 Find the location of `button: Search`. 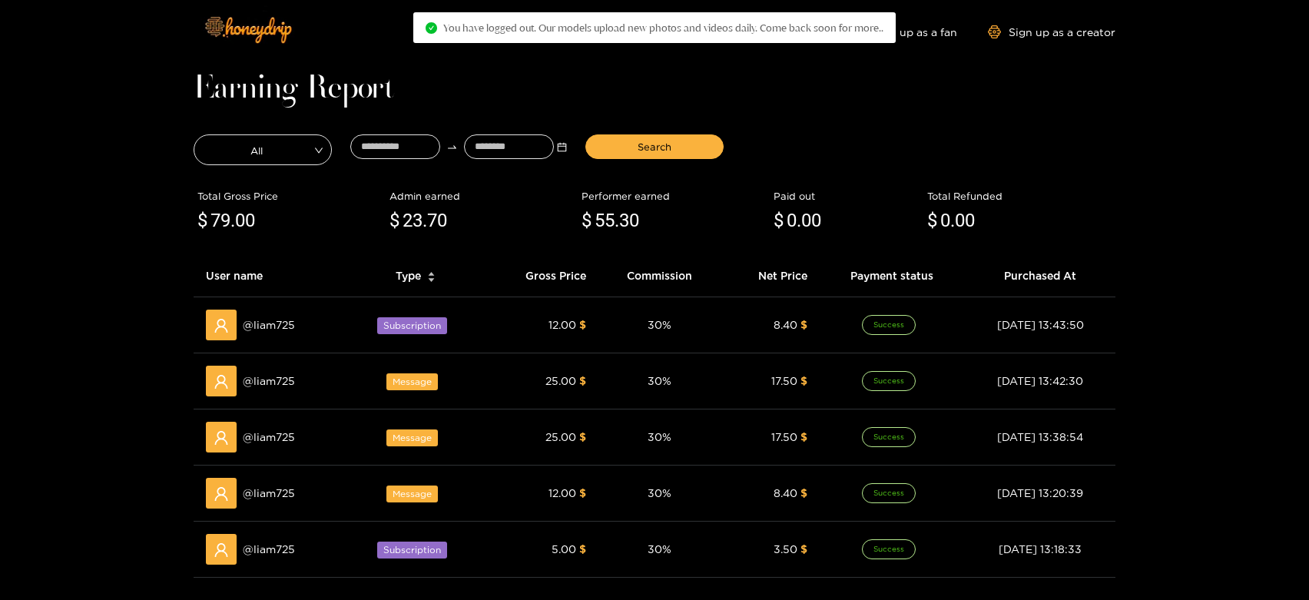

button: Search is located at coordinates (655, 147).